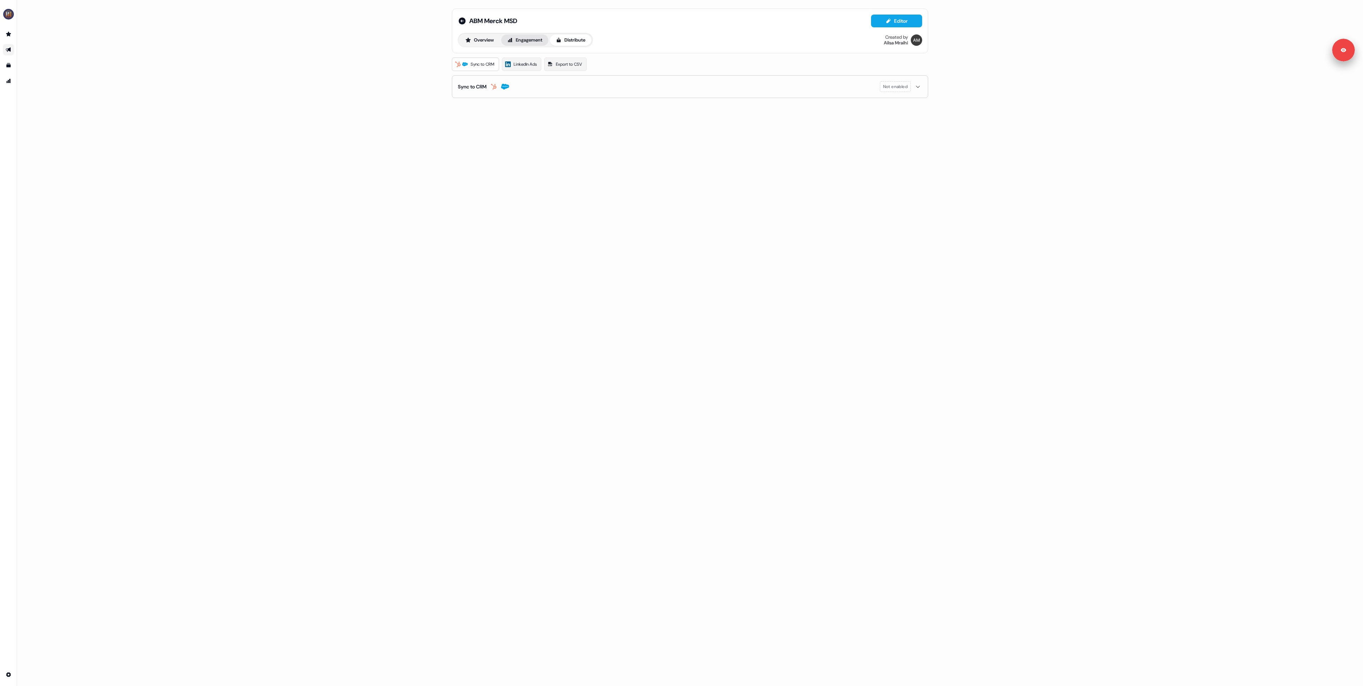 This screenshot has height=686, width=1363. I want to click on div: Ailsa Mraihi, so click(896, 43).